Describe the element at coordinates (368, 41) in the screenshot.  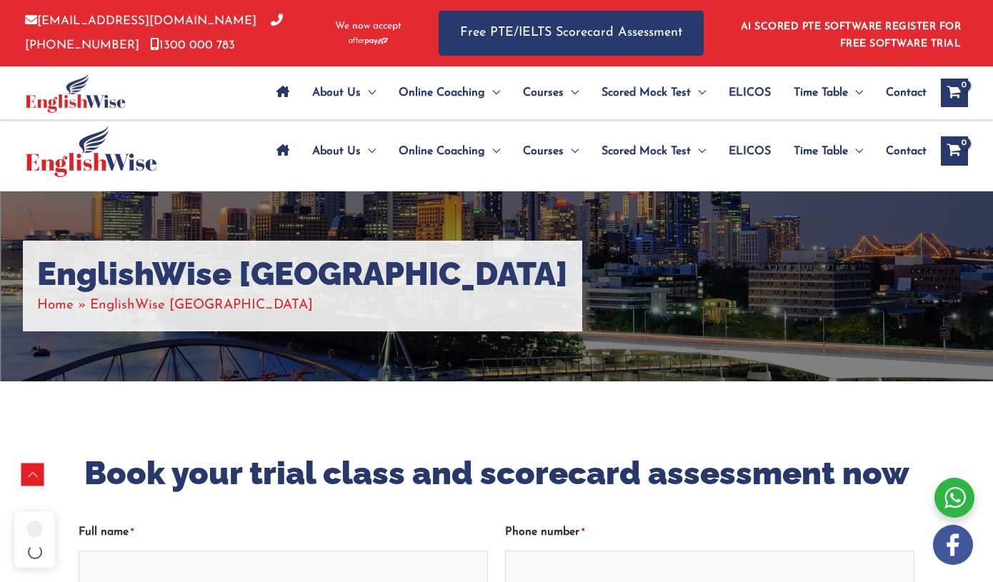
I see `img: Afterpay-Logo` at that location.